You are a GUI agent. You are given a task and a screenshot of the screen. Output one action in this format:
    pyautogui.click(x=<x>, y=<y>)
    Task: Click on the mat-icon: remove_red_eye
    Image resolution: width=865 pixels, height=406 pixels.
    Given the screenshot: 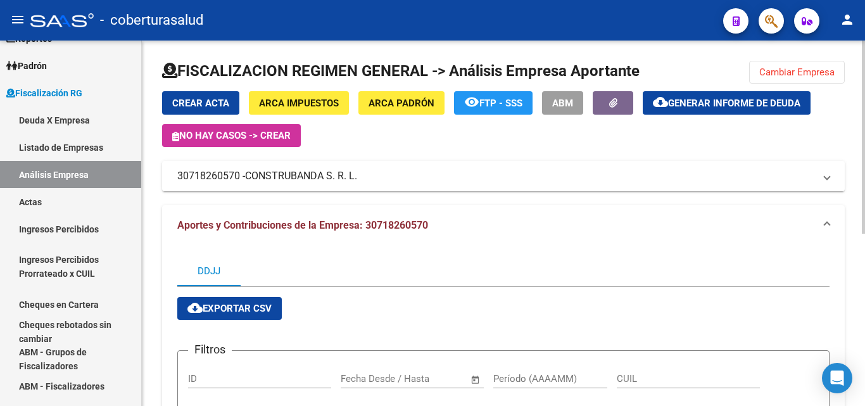 What is the action you would take?
    pyautogui.click(x=472, y=102)
    